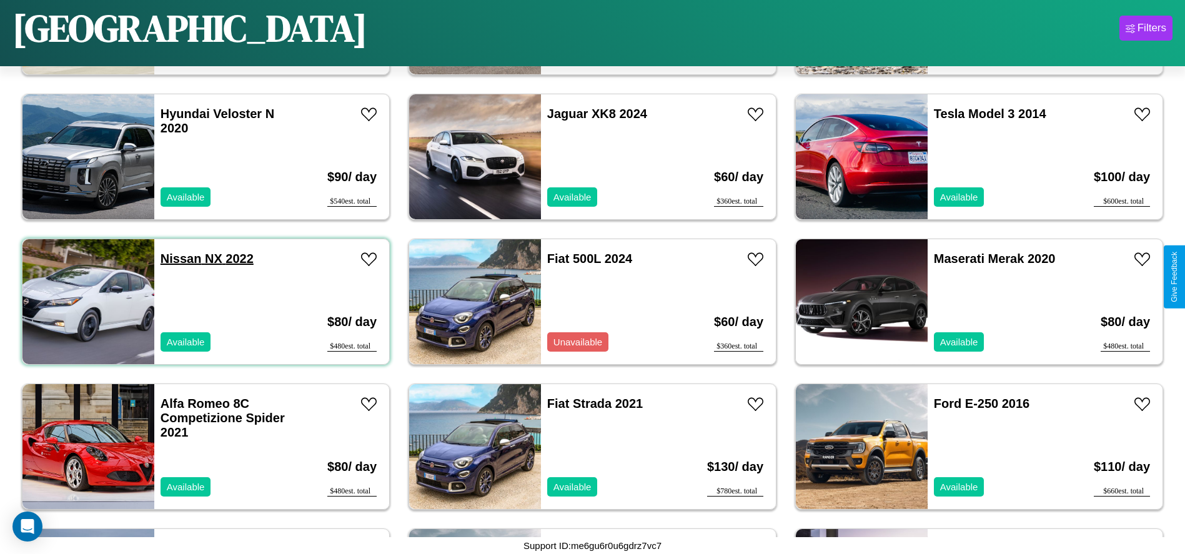  I want to click on a: Fiat 500L 2024, so click(590, 259).